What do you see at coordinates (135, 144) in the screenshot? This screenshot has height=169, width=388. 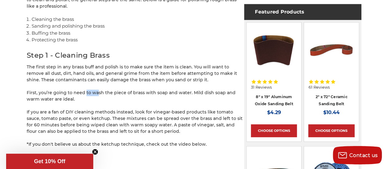 I see `p: *If you don't believe us about the ketchup technique, check out the video below.` at bounding box center [135, 144].